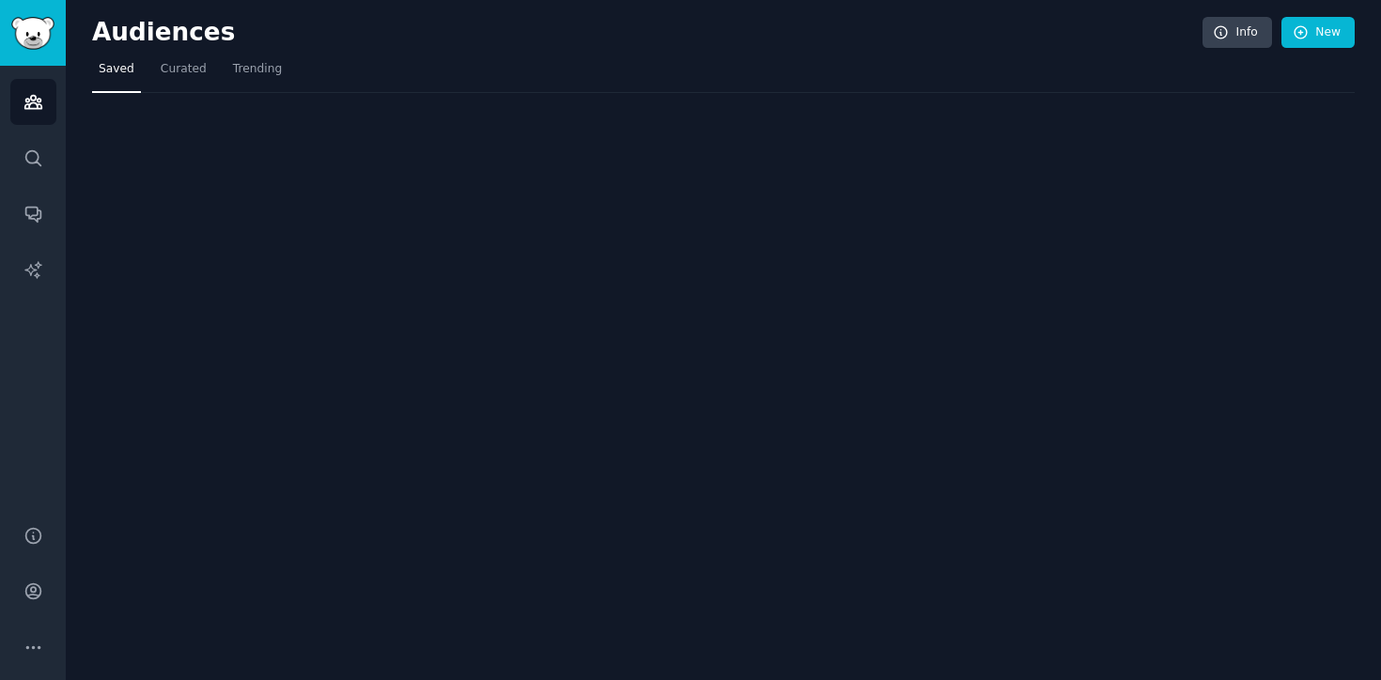  Describe the element at coordinates (257, 70) in the screenshot. I see `span: Trending` at that location.